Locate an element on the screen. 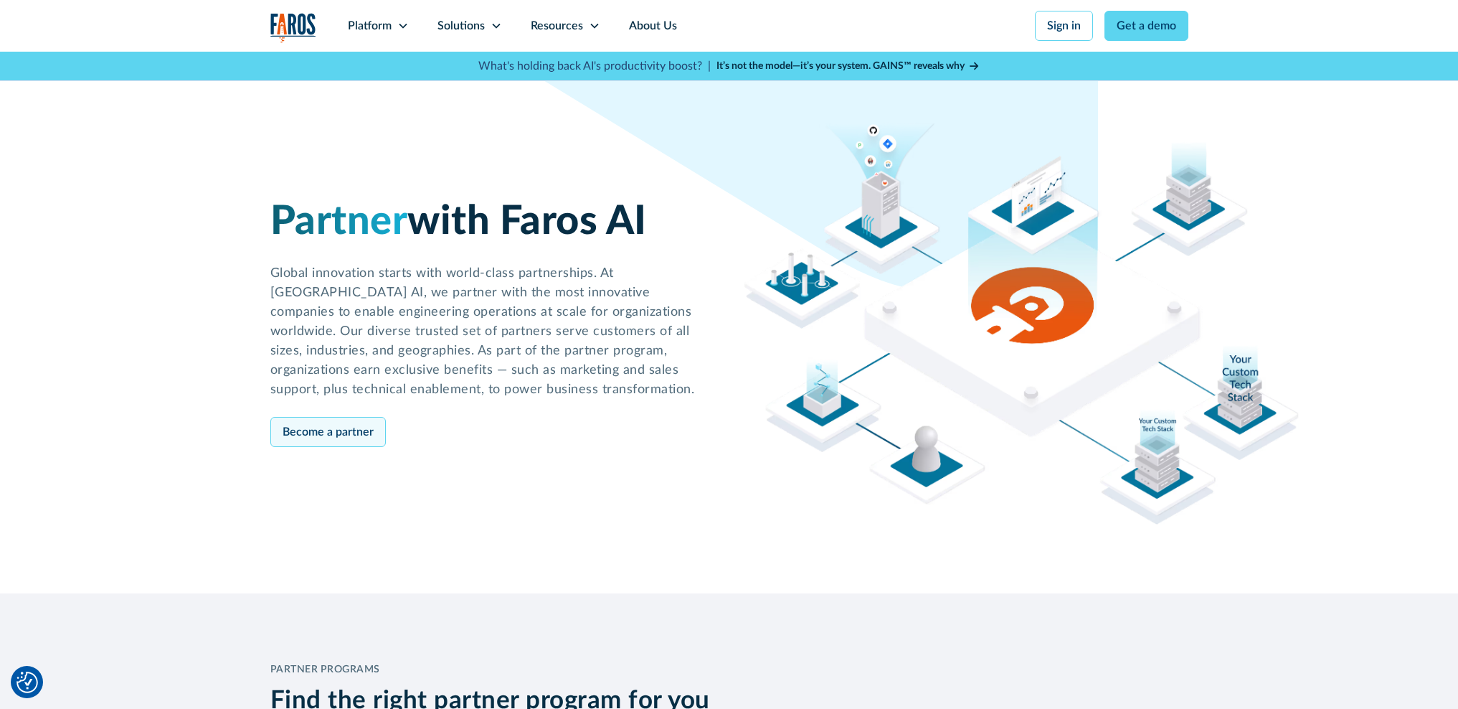 This screenshot has width=1458, height=709. a: Become a partner is located at coordinates (328, 432).